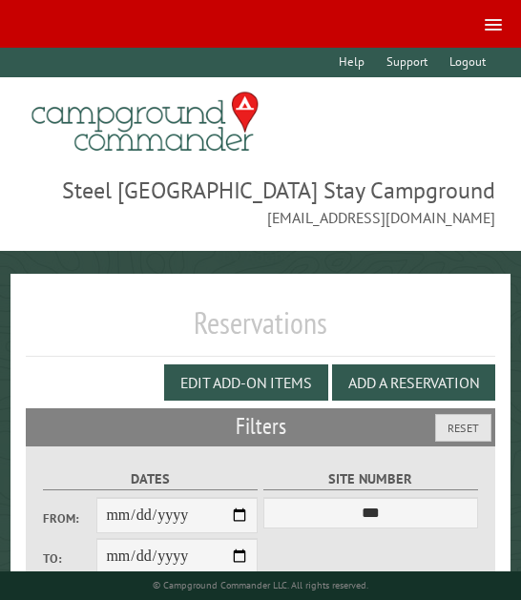  What do you see at coordinates (70, 518) in the screenshot?
I see `label: From:` at bounding box center [70, 518].